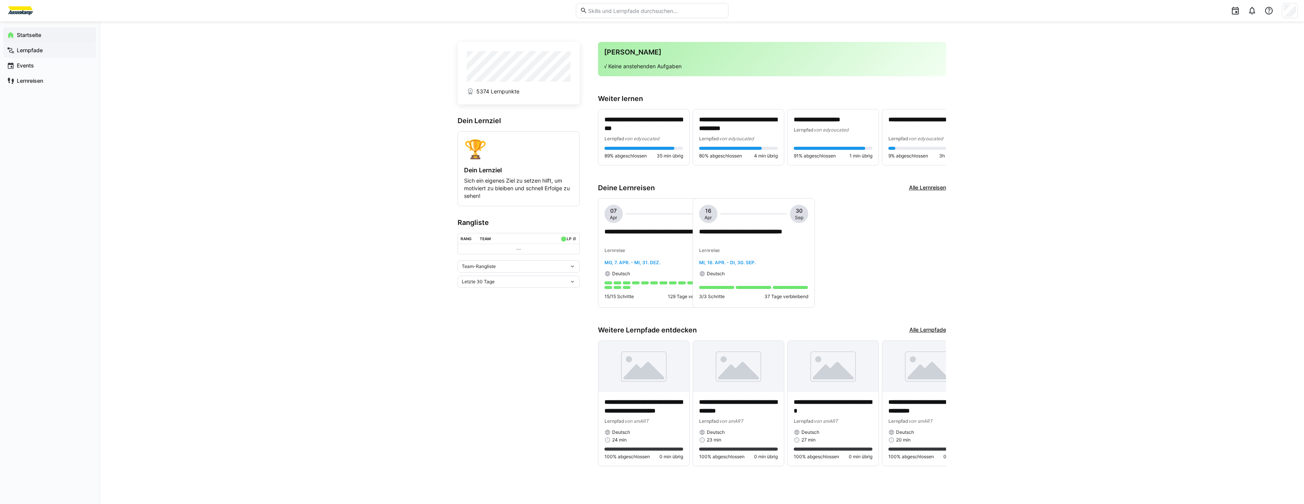  What do you see at coordinates (814, 156) in the screenshot?
I see `span: 91% abgeschlossen` at bounding box center [814, 156].